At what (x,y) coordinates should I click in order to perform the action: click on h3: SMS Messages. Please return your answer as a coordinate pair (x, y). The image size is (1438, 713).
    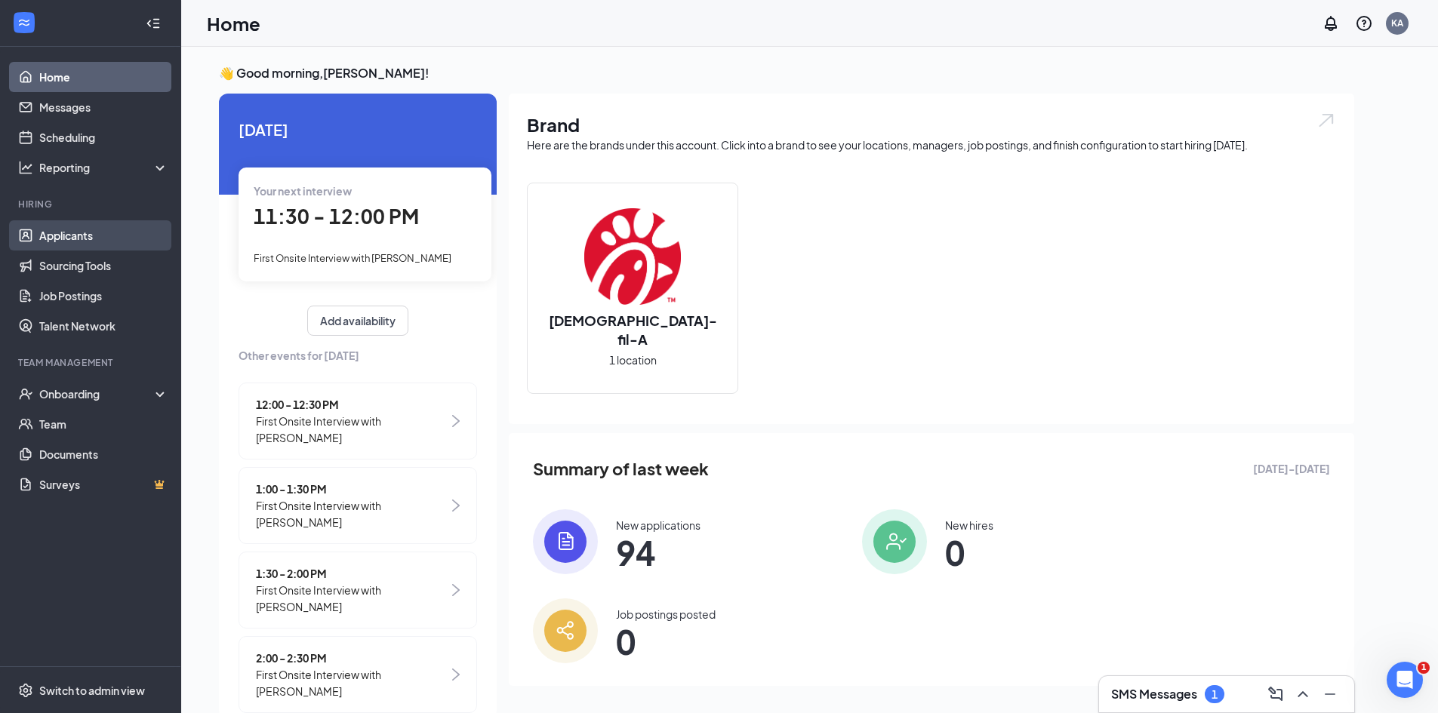
    Looking at the image, I should click on (1154, 695).